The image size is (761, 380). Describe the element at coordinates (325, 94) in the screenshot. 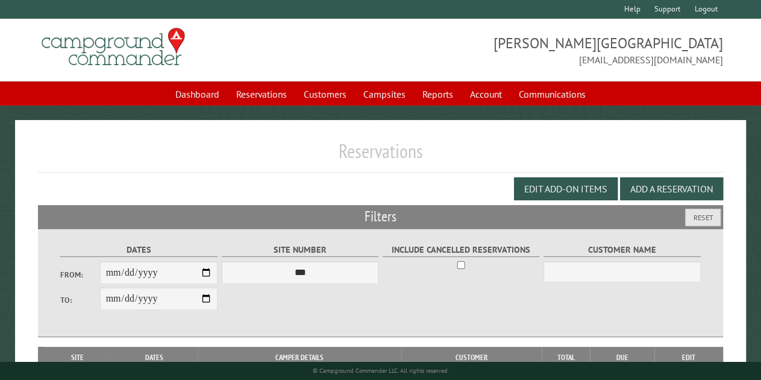

I see `a: Customers` at that location.